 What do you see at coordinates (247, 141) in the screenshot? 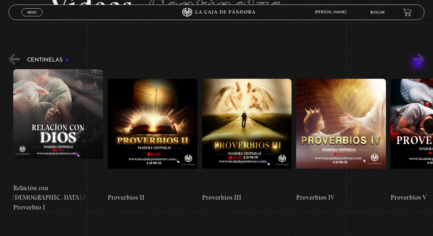
I see `a: Proverbios III` at bounding box center [247, 141].